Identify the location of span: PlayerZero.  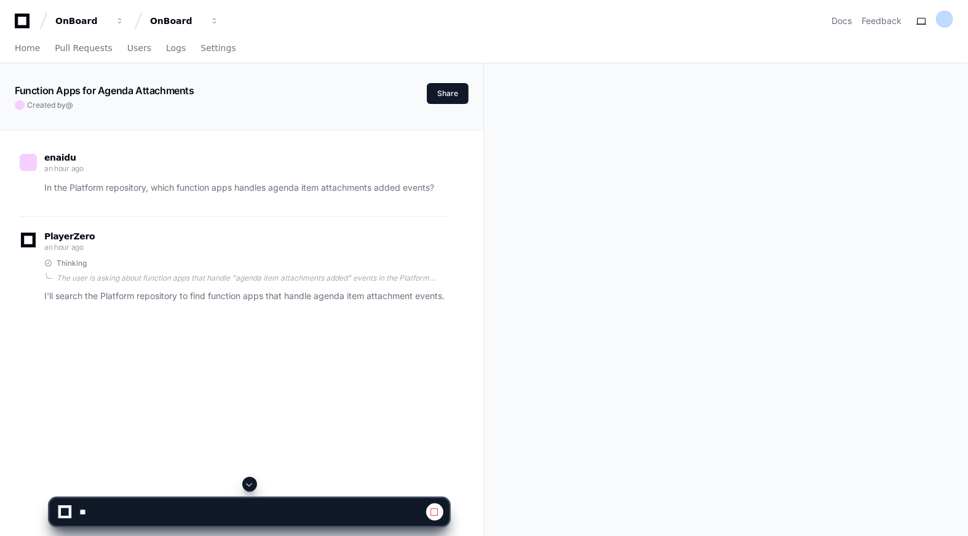
(70, 236).